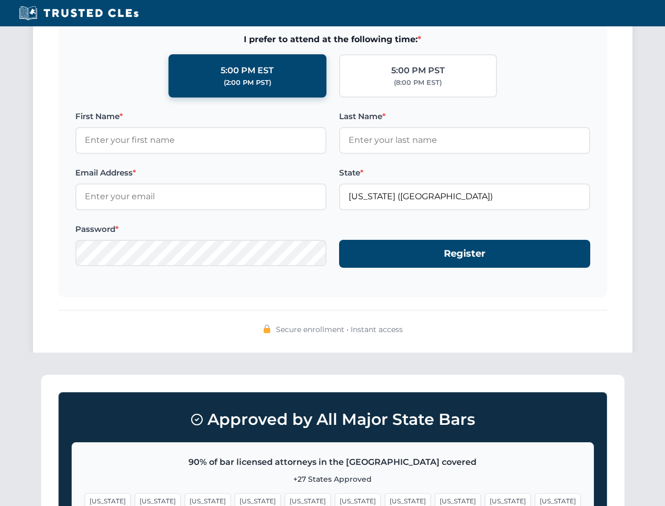 The width and height of the screenshot is (665, 506). What do you see at coordinates (248, 83) in the screenshot?
I see `div: (2:00 PM PST)` at bounding box center [248, 83].